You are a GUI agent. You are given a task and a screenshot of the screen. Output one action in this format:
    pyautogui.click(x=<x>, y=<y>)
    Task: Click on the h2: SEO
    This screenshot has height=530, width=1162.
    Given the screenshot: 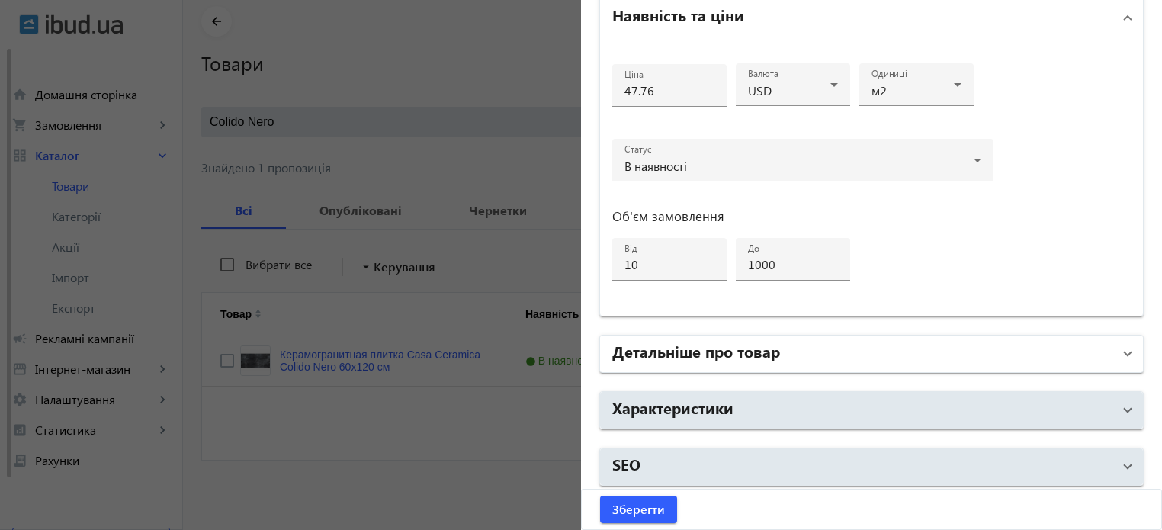 What is the action you would take?
    pyautogui.click(x=626, y=464)
    